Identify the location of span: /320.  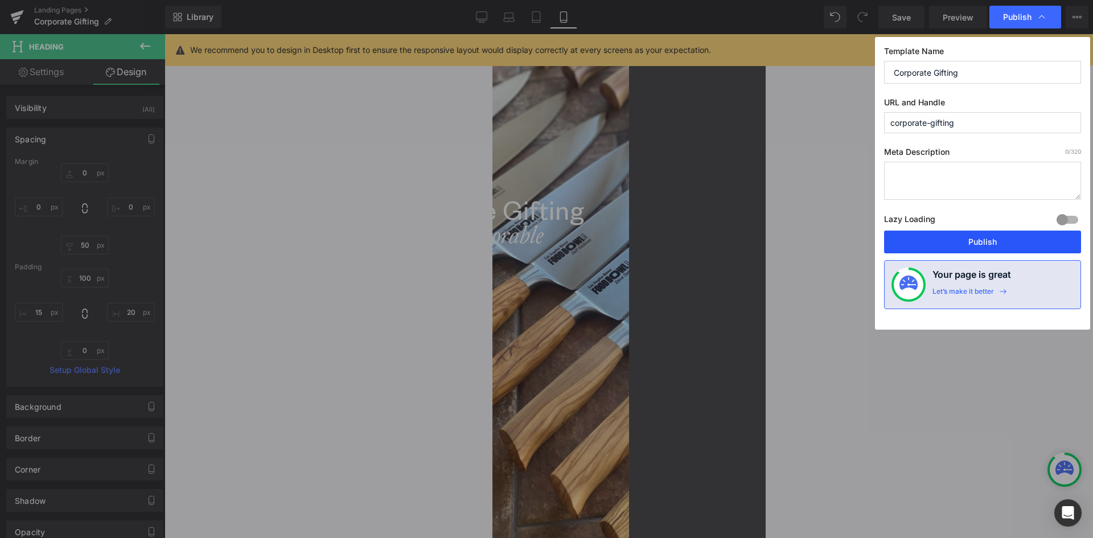
(1074, 151).